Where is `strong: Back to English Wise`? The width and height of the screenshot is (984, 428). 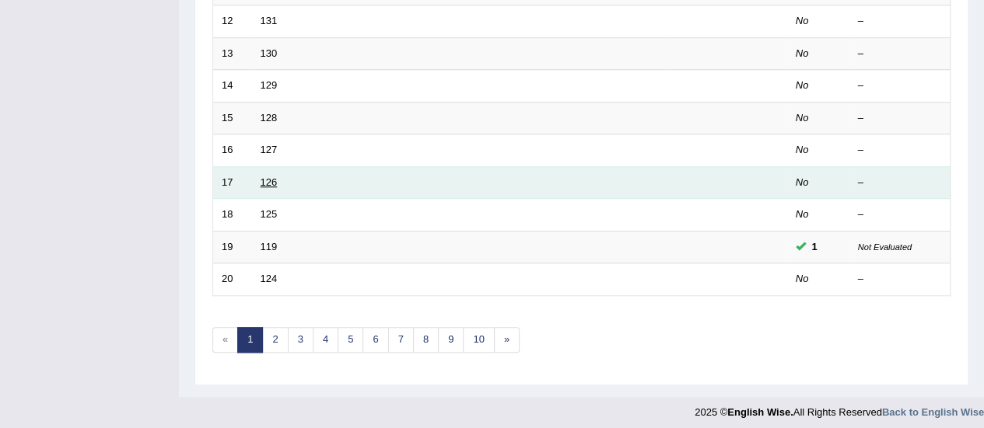
strong: Back to English Wise is located at coordinates (932, 412).